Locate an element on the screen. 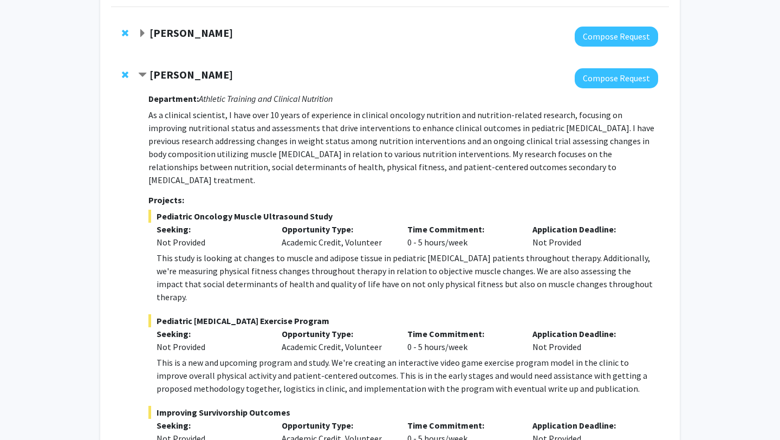 The width and height of the screenshot is (780, 440). span: Contract Corey Hawes Bookmark is located at coordinates (142, 75).